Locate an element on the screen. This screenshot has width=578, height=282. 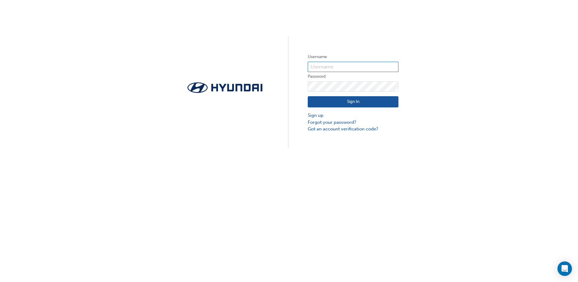
div: Open Intercom Messenger is located at coordinates (564, 268).